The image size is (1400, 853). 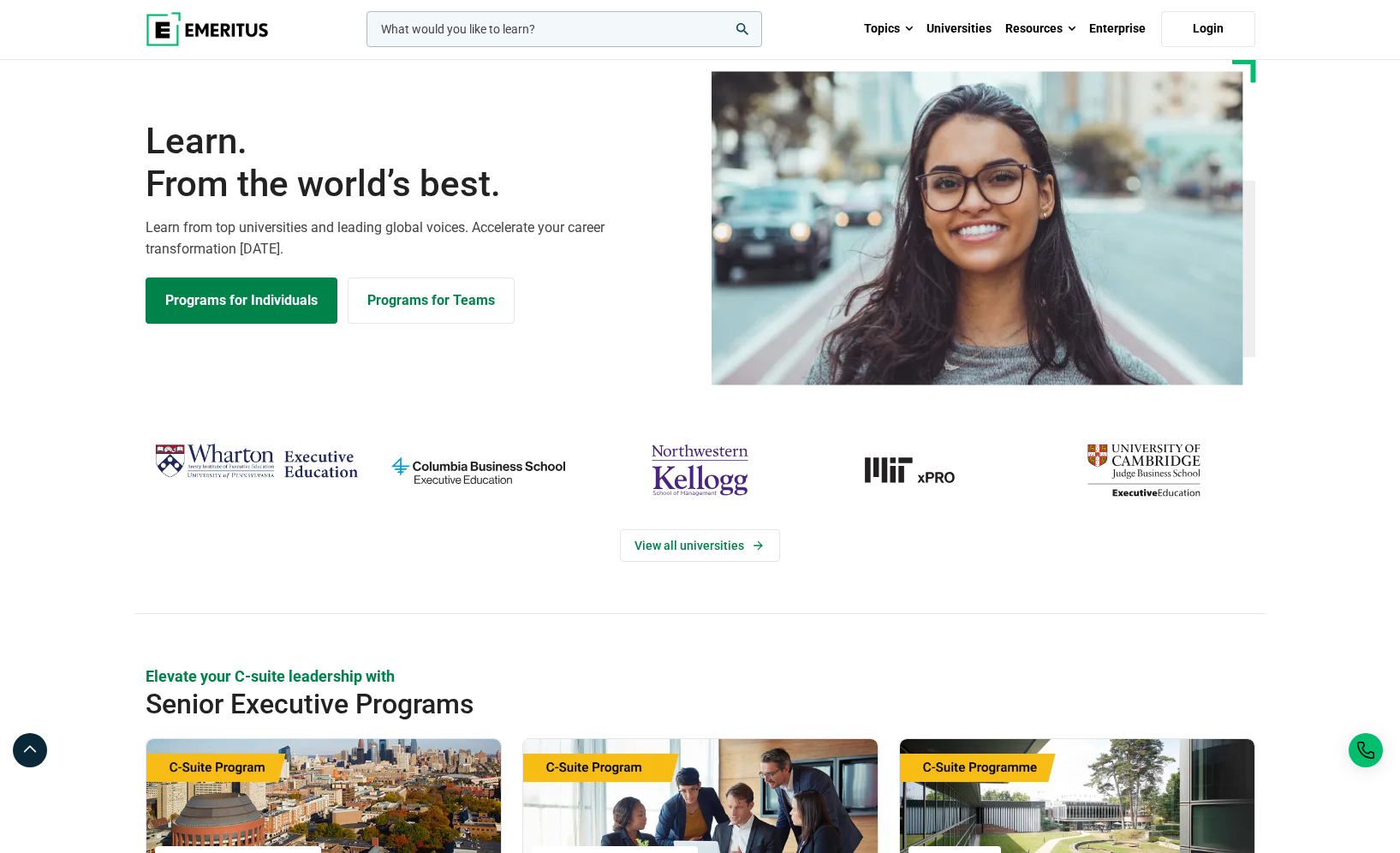 What do you see at coordinates (565, 30) in the screenshot?
I see `input: woocommerce-product-search-field-0` at bounding box center [565, 30].